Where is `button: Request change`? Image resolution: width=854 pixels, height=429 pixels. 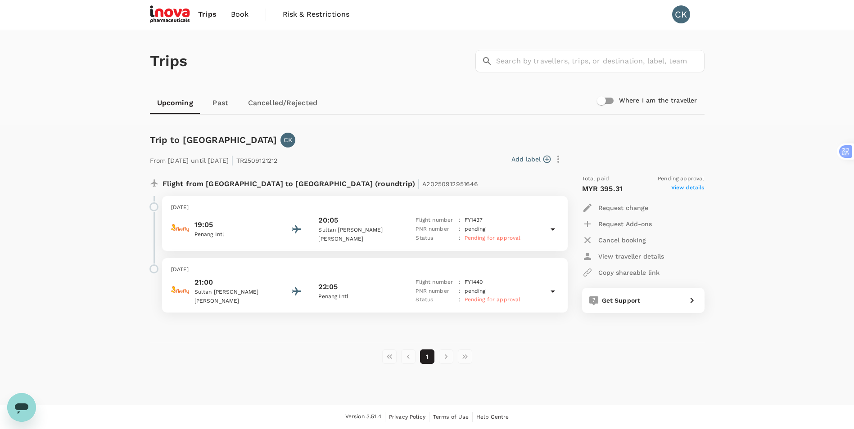 button: Request change is located at coordinates (615, 208).